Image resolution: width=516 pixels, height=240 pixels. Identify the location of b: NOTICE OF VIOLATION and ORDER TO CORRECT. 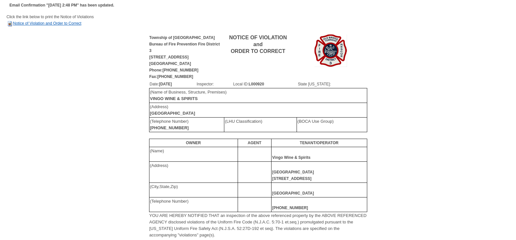
(258, 44).